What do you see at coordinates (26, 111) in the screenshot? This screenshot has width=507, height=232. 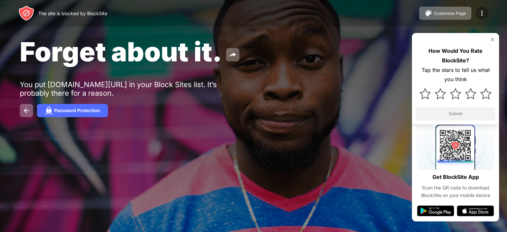 I see `img: back.svg` at bounding box center [26, 111].